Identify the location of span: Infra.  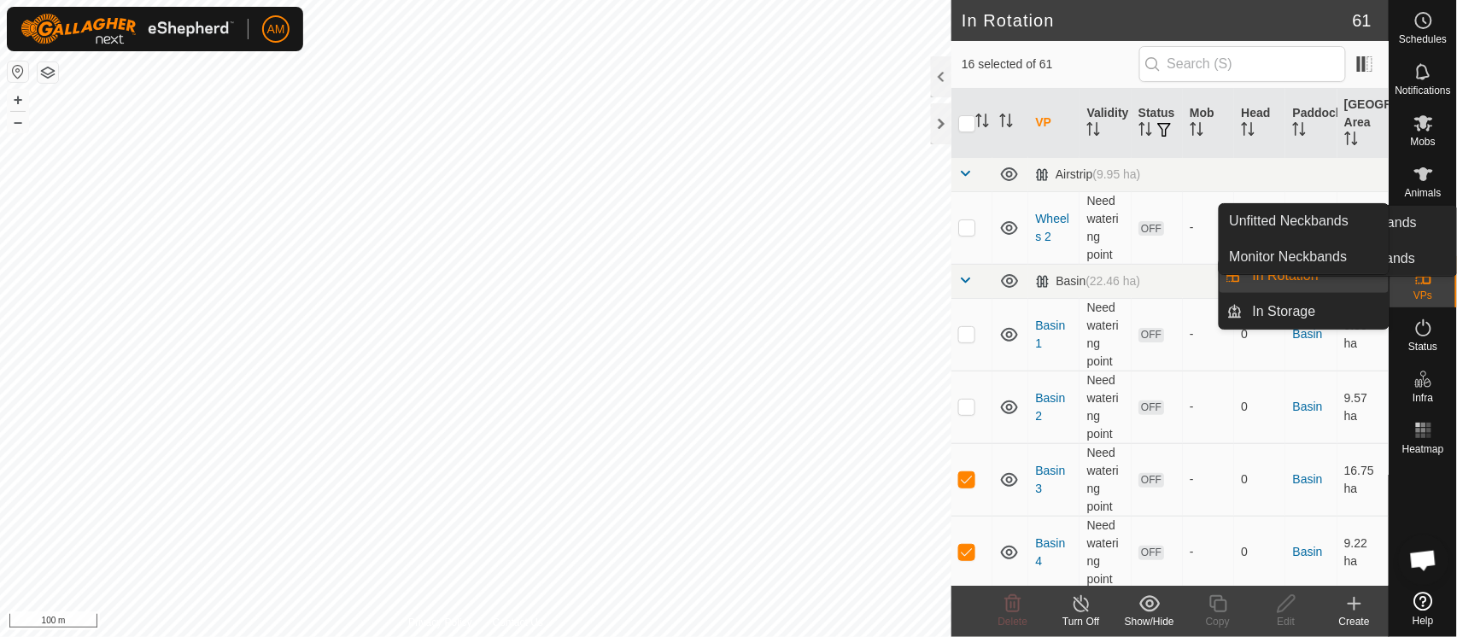
(1423, 398).